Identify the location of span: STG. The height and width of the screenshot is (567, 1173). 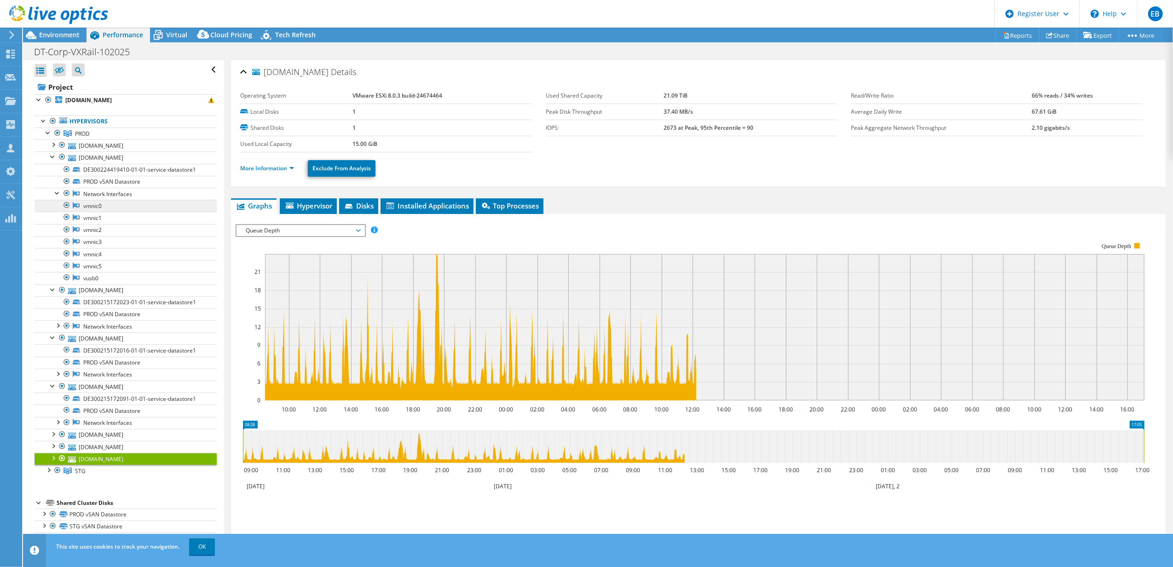
(80, 471).